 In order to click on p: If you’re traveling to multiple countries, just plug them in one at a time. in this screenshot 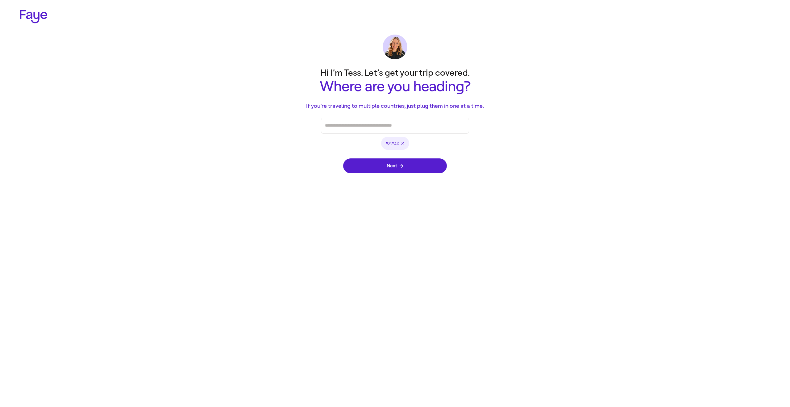, I will do `click(395, 106)`.